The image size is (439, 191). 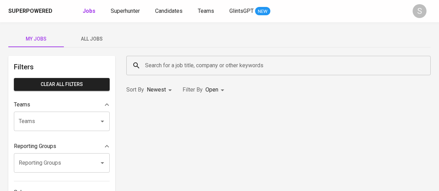 I want to click on span: My Jobs, so click(x=36, y=39).